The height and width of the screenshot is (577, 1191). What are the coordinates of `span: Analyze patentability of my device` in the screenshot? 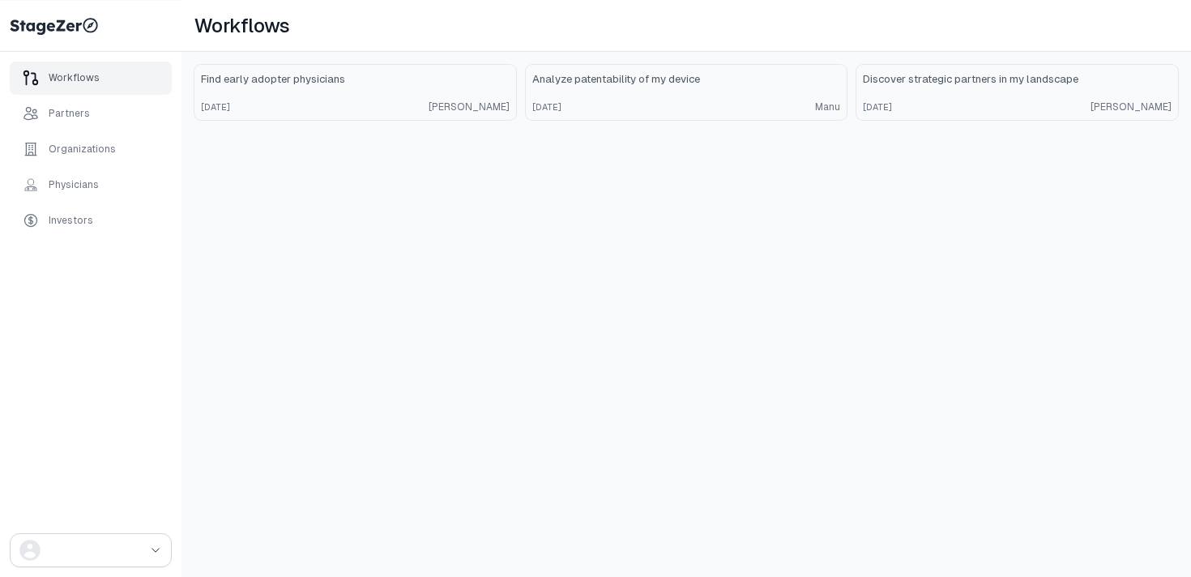 It's located at (616, 79).